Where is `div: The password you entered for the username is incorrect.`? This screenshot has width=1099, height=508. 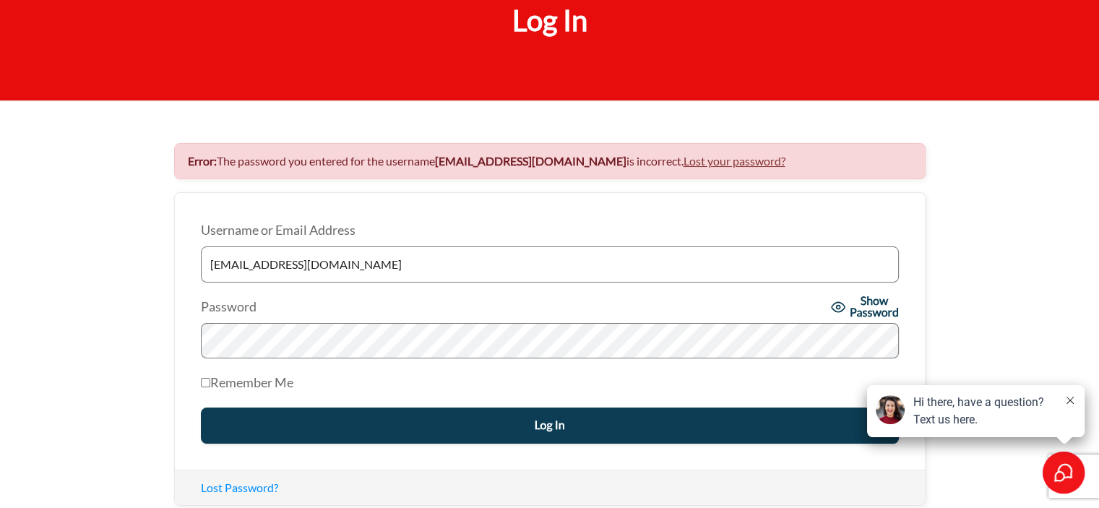
div: The password you entered for the username is incorrect. is located at coordinates (550, 161).